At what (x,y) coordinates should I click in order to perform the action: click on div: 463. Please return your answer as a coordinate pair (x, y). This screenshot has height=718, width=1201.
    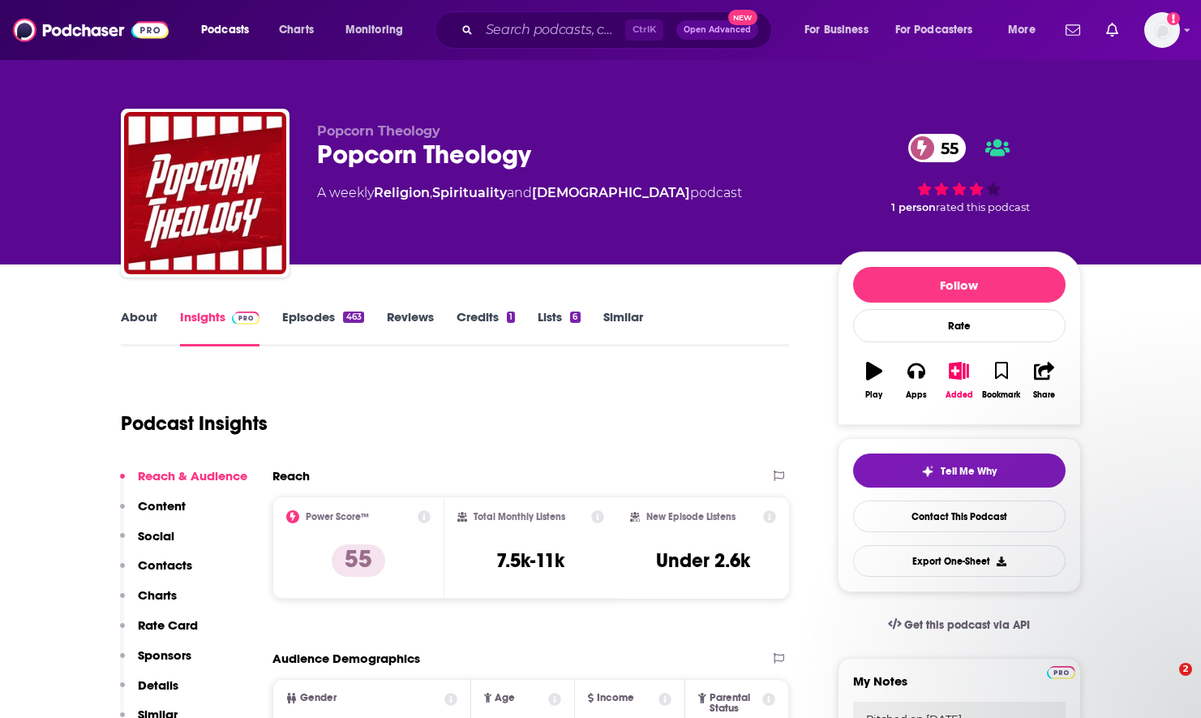
    Looking at the image, I should click on (353, 317).